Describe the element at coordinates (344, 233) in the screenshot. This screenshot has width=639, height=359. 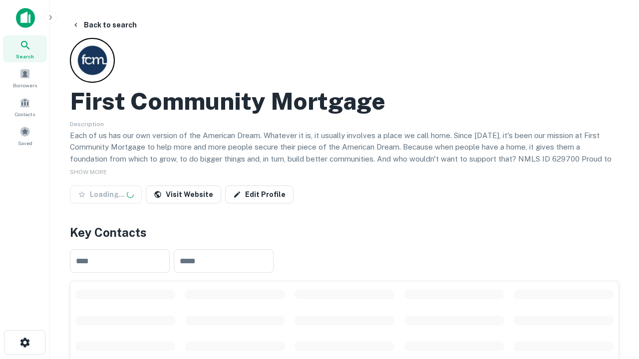
I see `h4: Key Contacts` at that location.